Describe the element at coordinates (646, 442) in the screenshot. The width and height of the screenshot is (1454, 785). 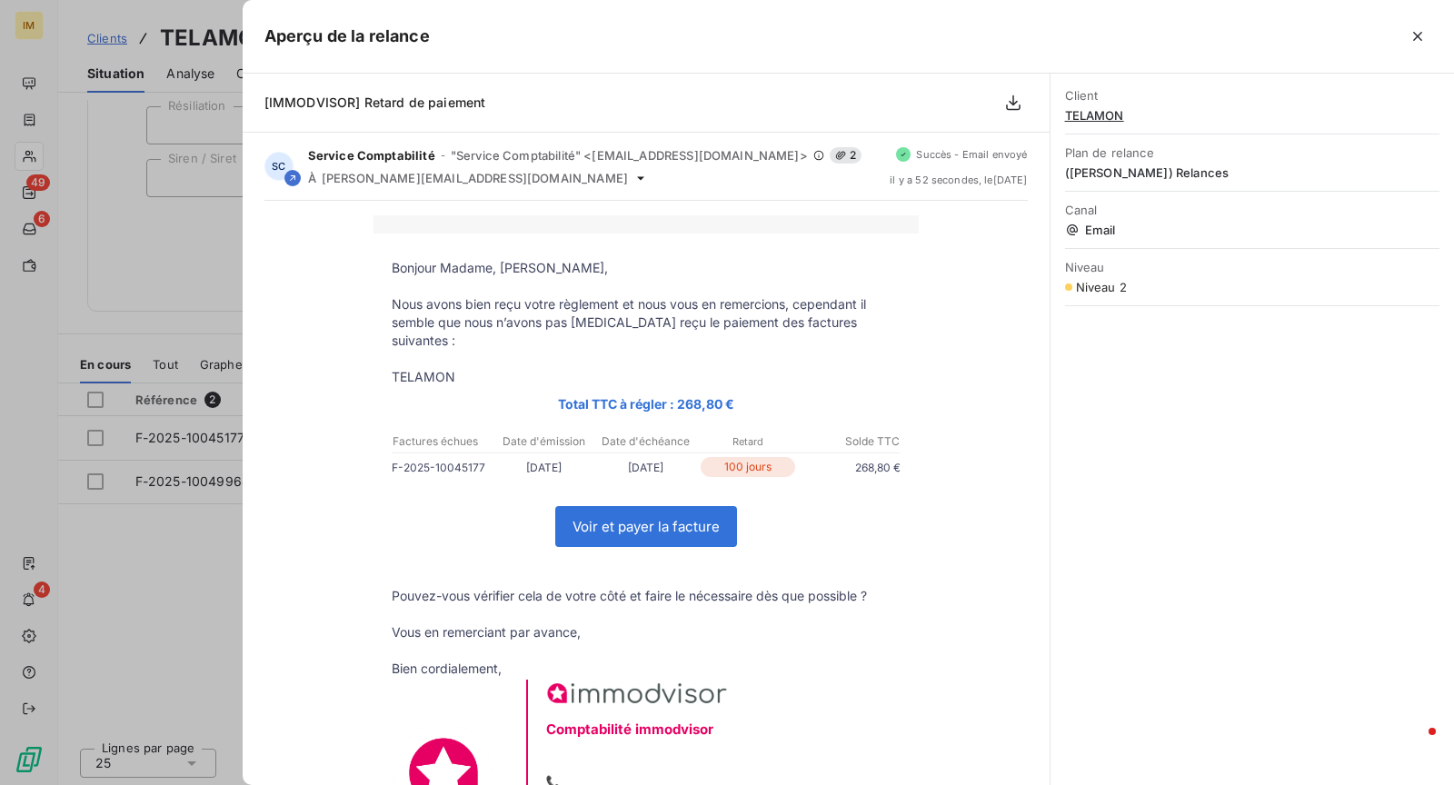
I see `p: Date d'échéance` at that location.